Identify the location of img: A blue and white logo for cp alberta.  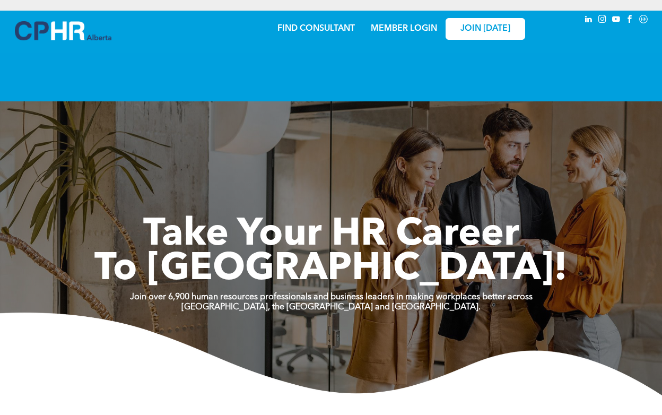
(63, 31).